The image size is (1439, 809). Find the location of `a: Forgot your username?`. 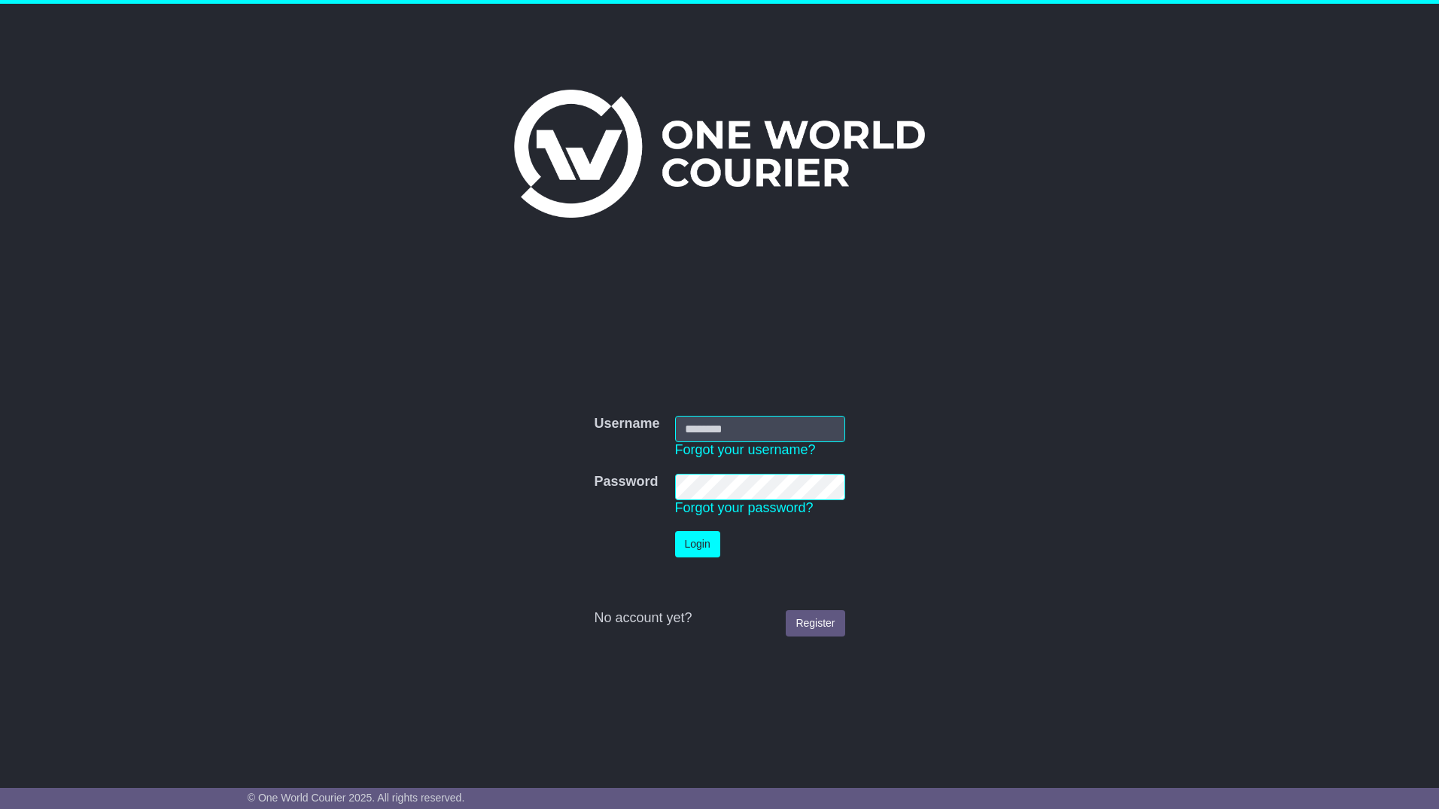

a: Forgot your username? is located at coordinates (745, 449).